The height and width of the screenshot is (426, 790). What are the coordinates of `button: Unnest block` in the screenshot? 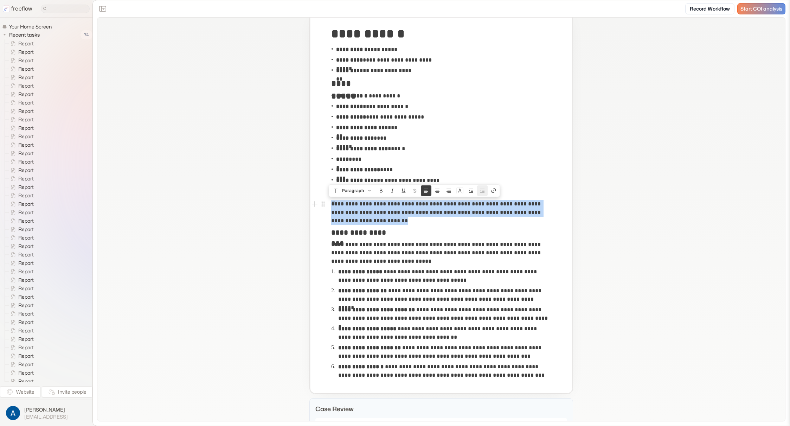 It's located at (482, 190).